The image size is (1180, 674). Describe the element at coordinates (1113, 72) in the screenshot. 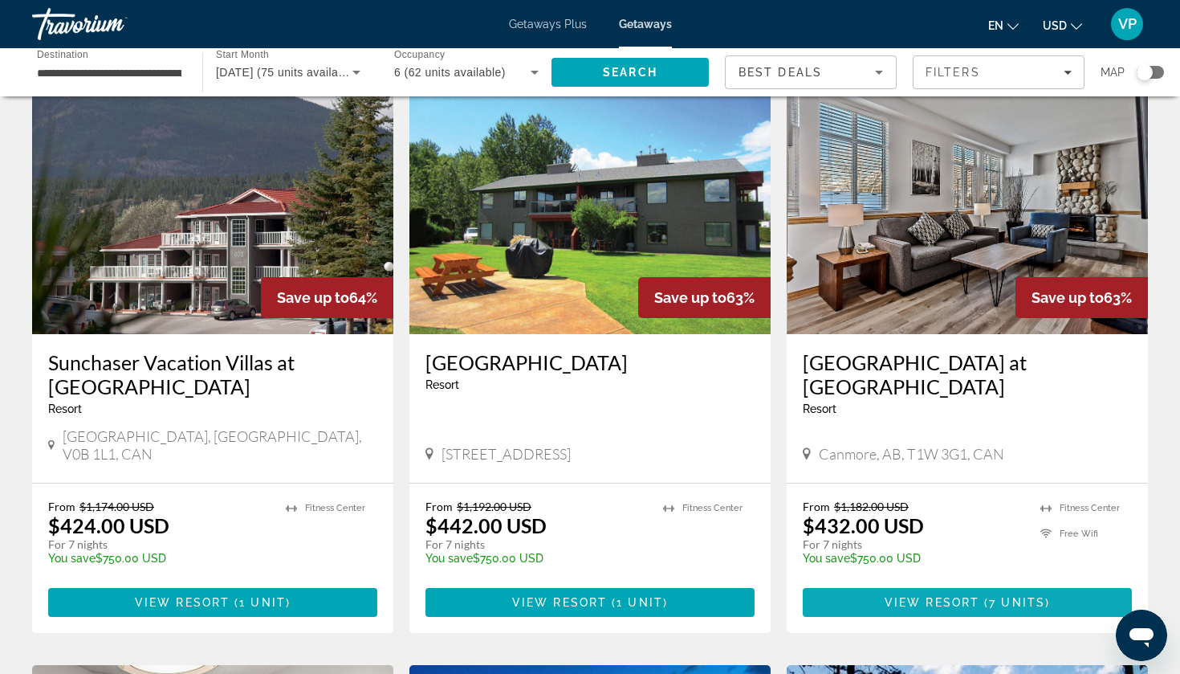

I see `span: Map` at that location.